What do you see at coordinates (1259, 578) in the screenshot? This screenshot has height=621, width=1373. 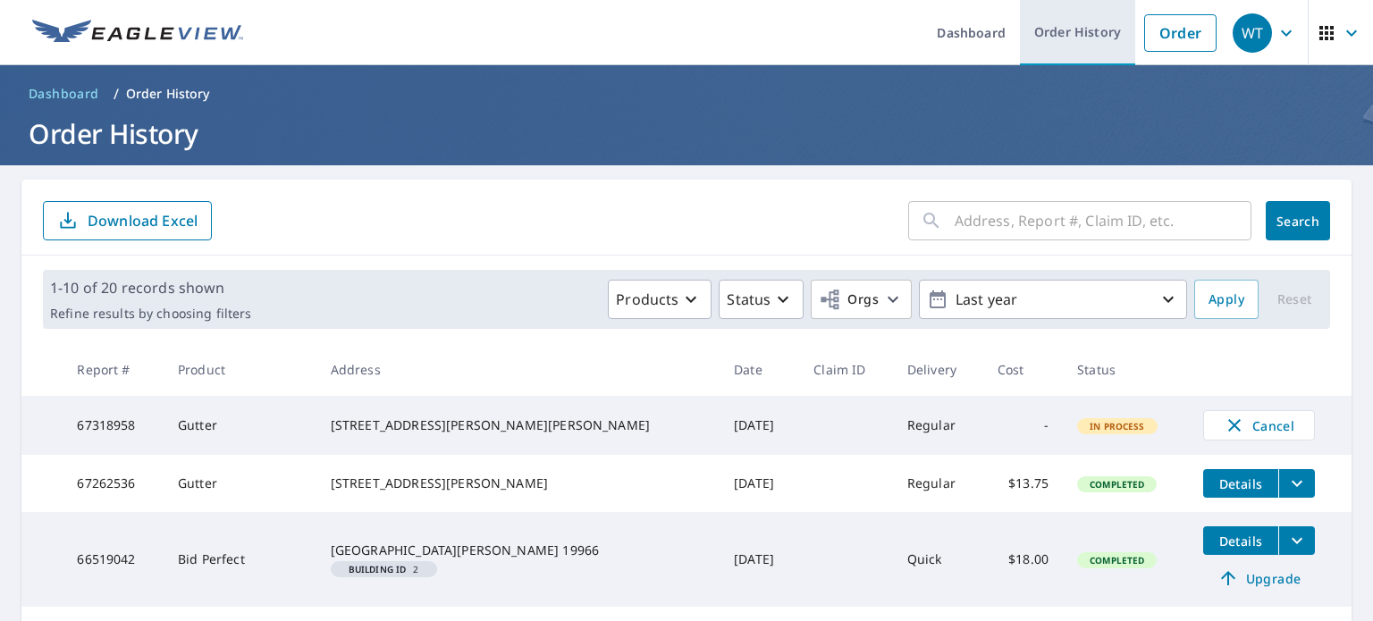 I see `span: Upgrade` at bounding box center [1259, 578].